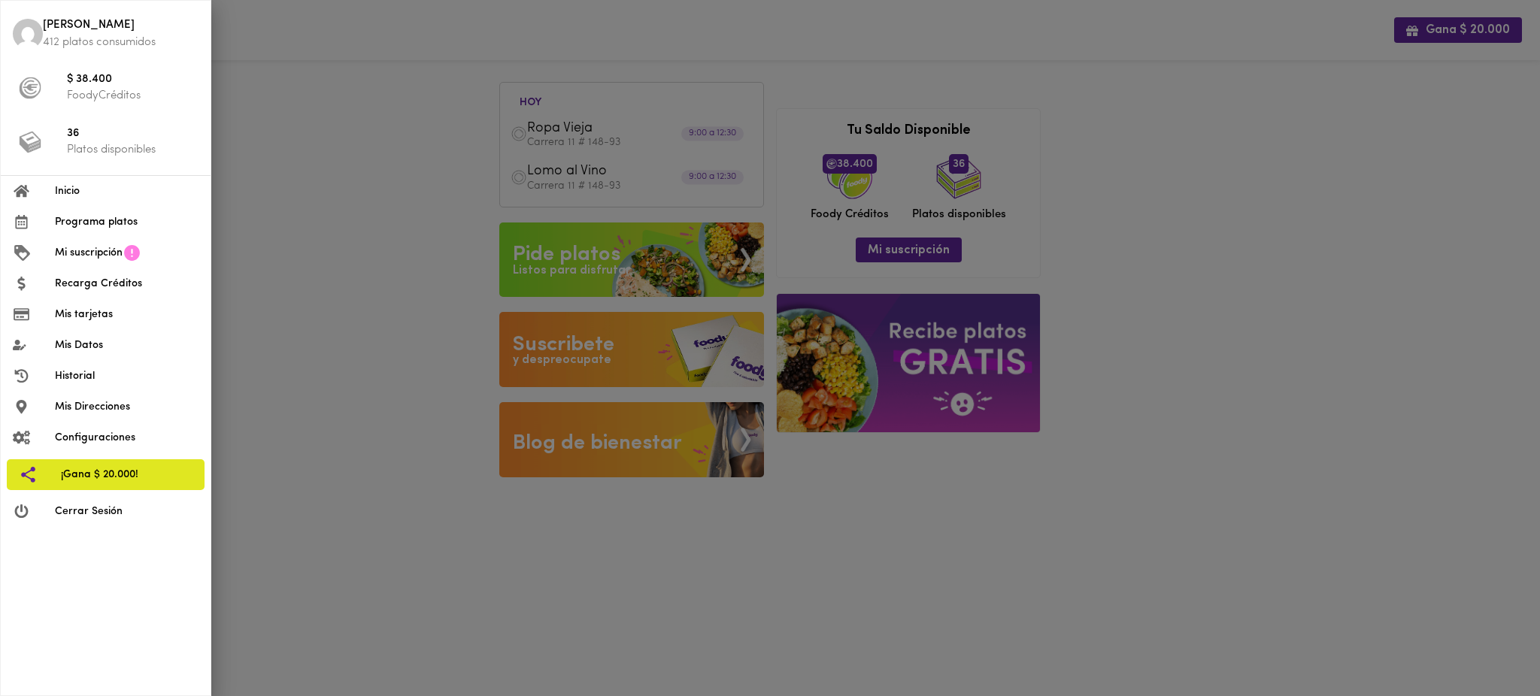 The height and width of the screenshot is (696, 1540). What do you see at coordinates (126, 222) in the screenshot?
I see `span: Programa platos` at bounding box center [126, 222].